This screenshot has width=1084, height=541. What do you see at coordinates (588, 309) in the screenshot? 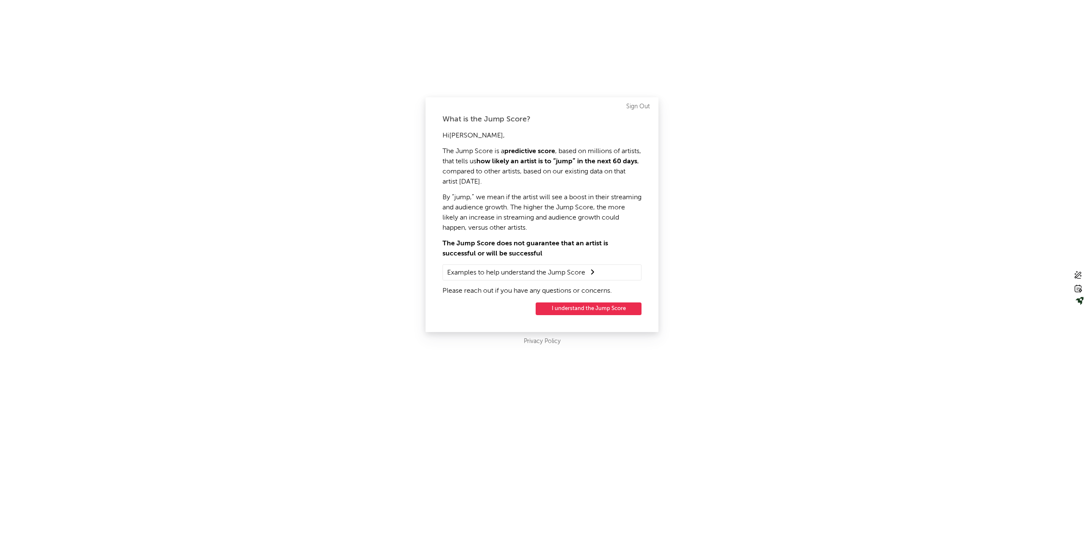
I see `button: I understand the Jump Score` at bounding box center [588, 309].